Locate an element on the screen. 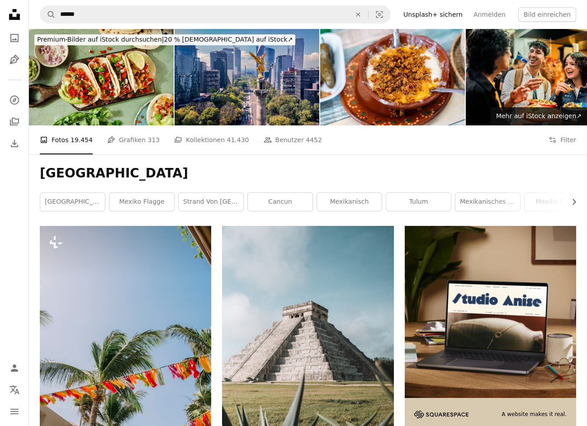 The image size is (587, 426). a: Ein Haufen bunter Luftschlangen, die an einer Palme hängen is located at coordinates (125, 354).